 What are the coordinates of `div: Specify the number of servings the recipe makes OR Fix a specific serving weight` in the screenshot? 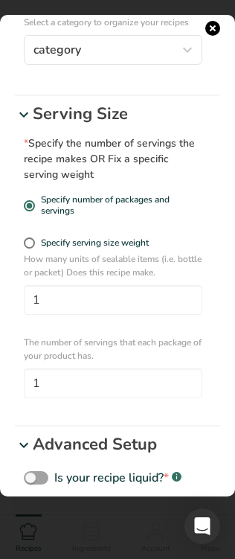 It's located at (113, 159).